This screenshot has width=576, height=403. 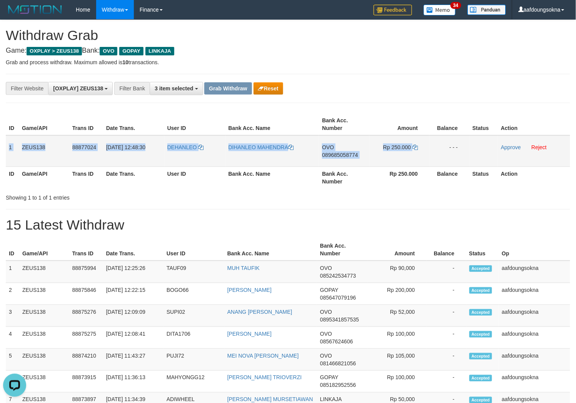 What do you see at coordinates (86, 294) in the screenshot?
I see `td: 88875846` at bounding box center [86, 294].